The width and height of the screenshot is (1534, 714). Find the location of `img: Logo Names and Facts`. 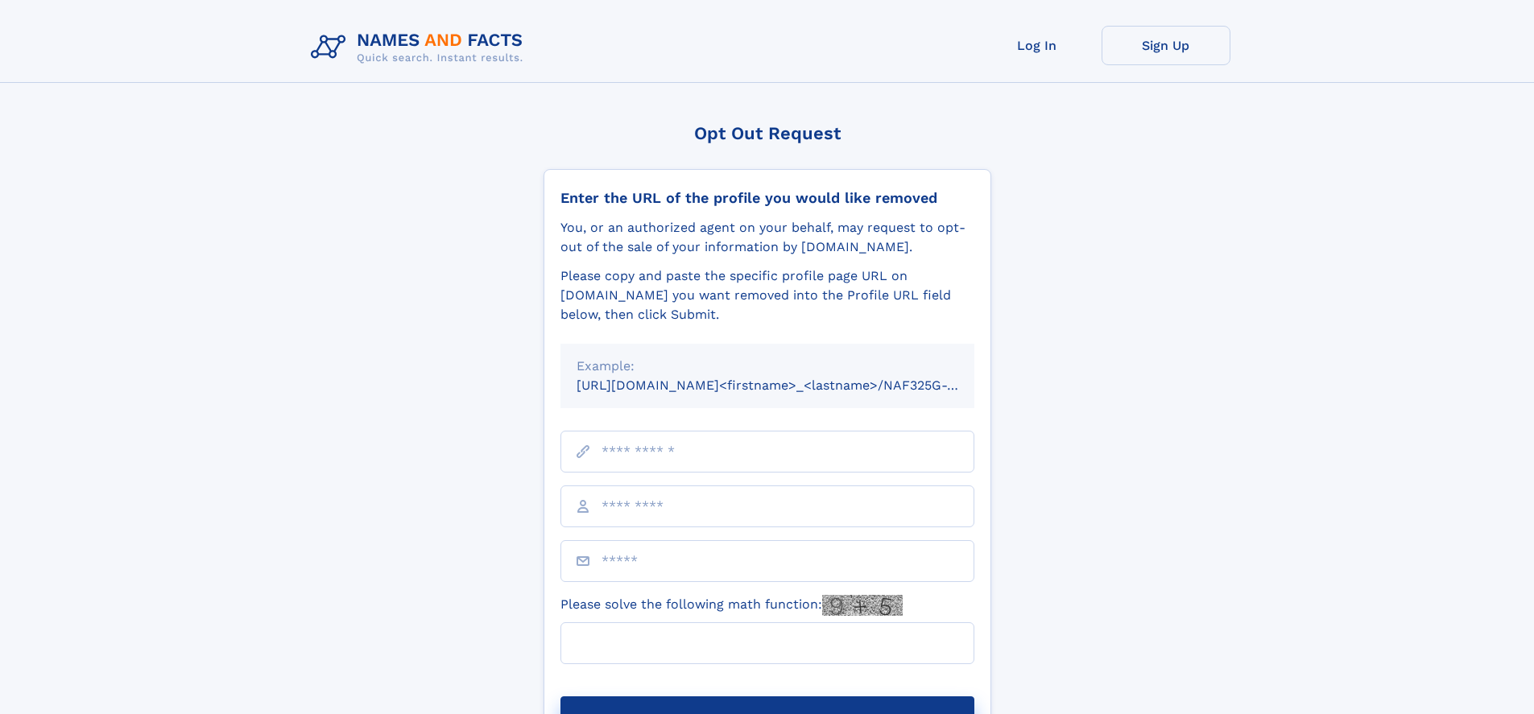

img: Logo Names and Facts is located at coordinates (420, 48).